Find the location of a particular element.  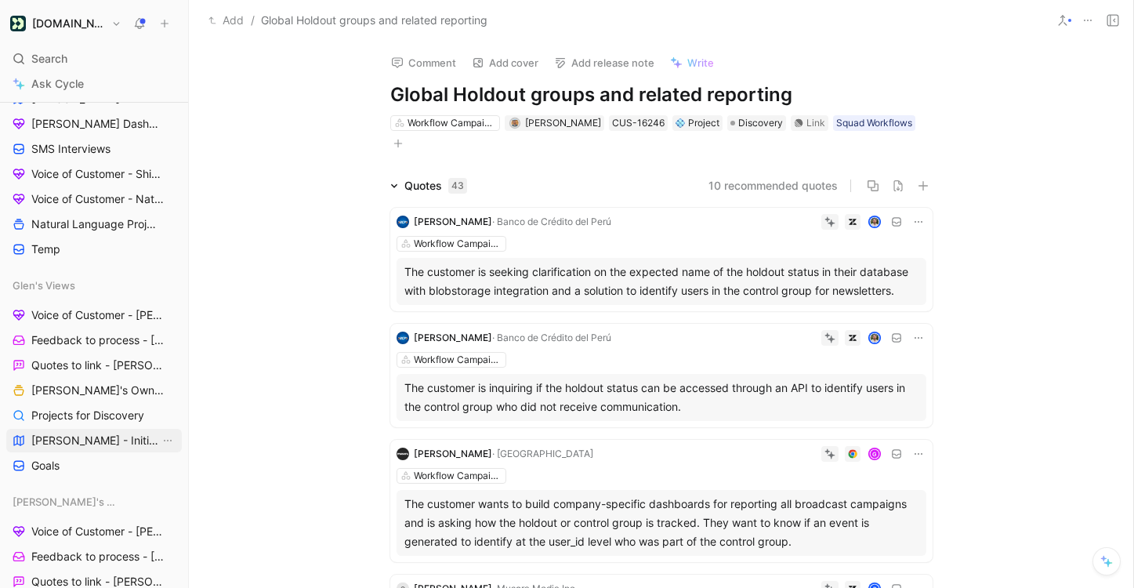

a: Goals is located at coordinates (94, 465).